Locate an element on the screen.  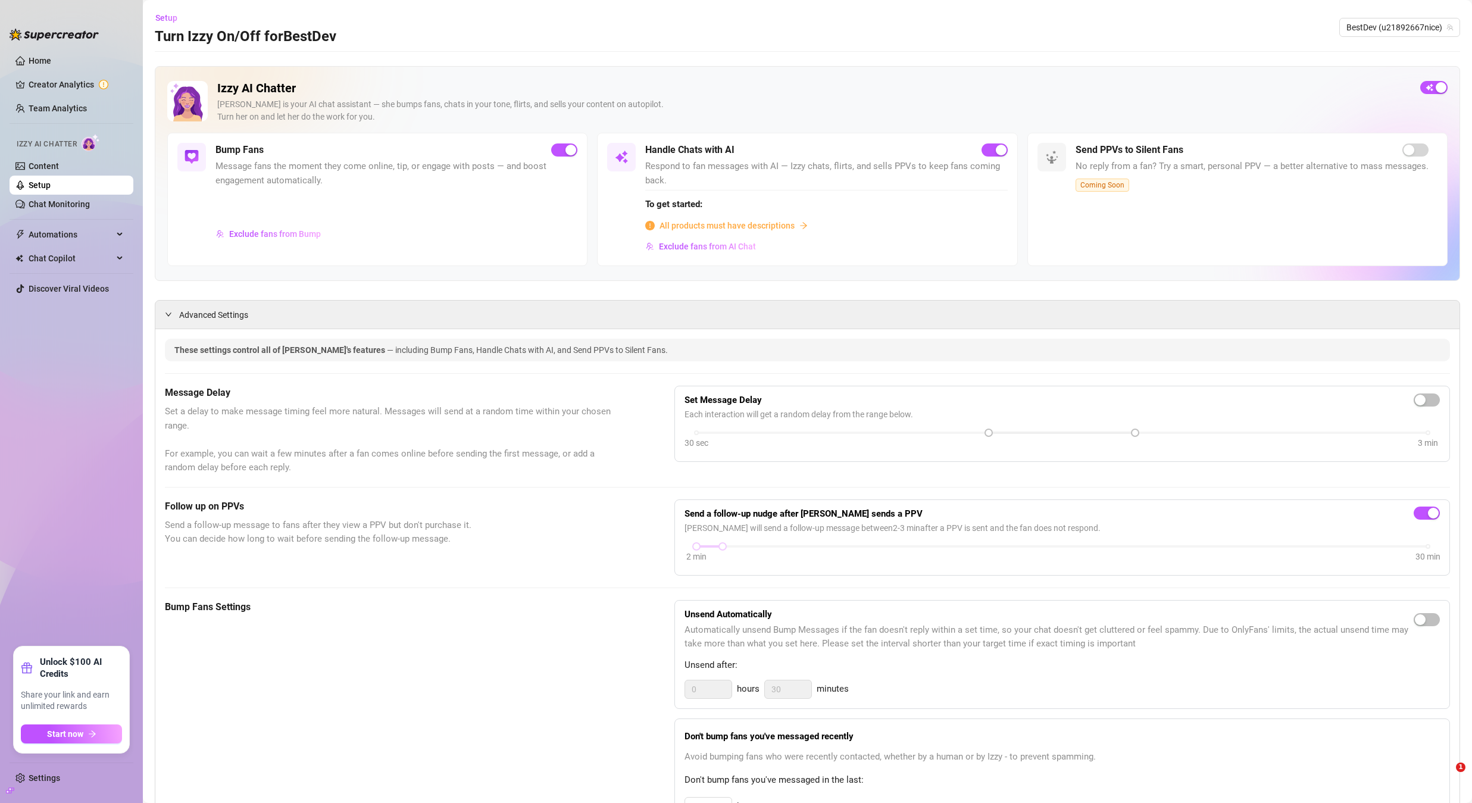
span: — including Bump Fans, Handle Chats with AI, and Send PPVs to Silent Fans. is located at coordinates (527, 350).